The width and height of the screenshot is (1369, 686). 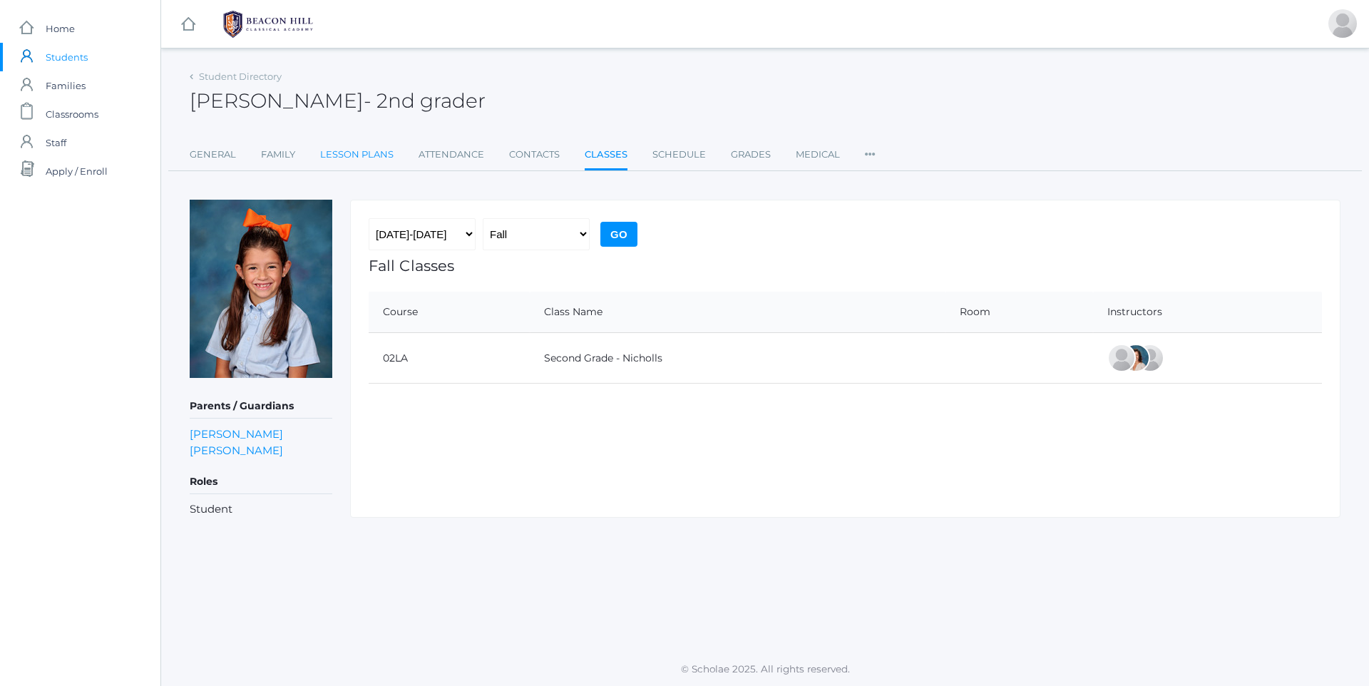 What do you see at coordinates (261, 509) in the screenshot?
I see `li: Student` at bounding box center [261, 509].